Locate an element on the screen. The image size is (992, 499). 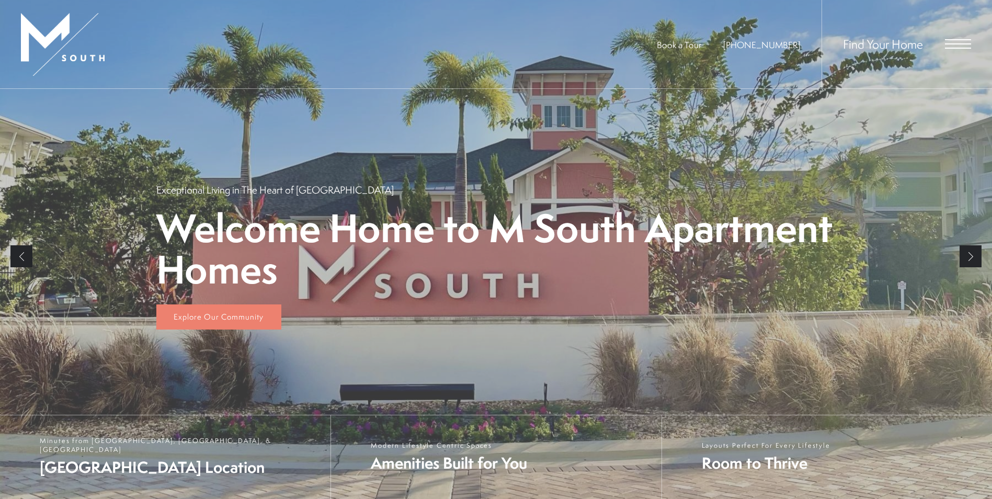
span: Find Your Home is located at coordinates (882, 44).